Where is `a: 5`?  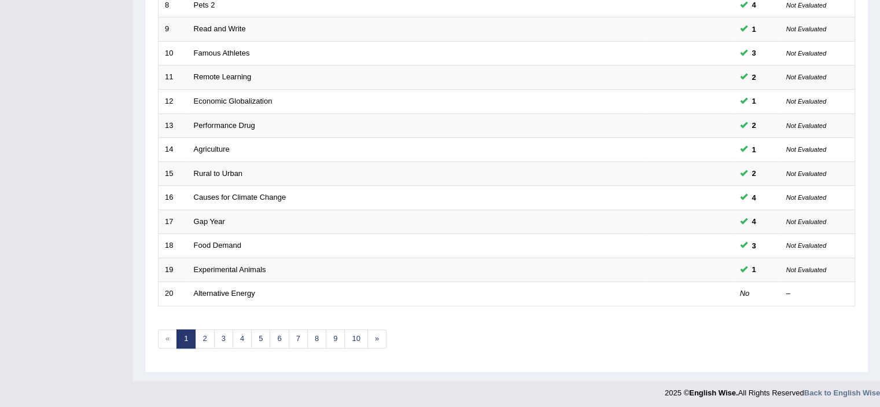
a: 5 is located at coordinates (260, 339).